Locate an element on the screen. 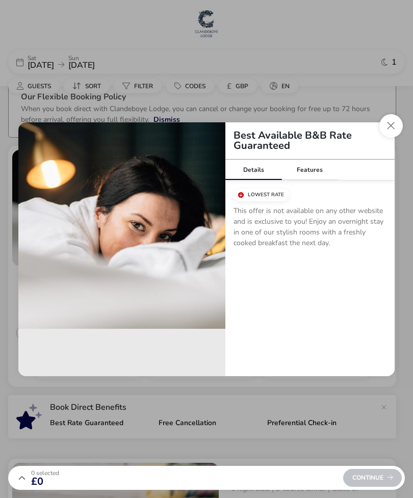 This screenshot has width=413, height=498. div: tariffDetails is located at coordinates (207, 249).